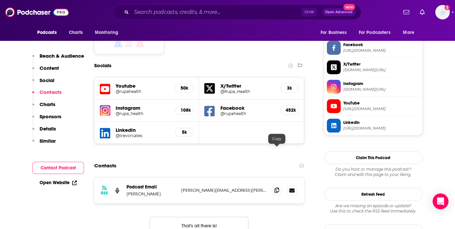  I want to click on img: Podchaser - Follow, Share and Rate Podcasts, so click(37, 12).